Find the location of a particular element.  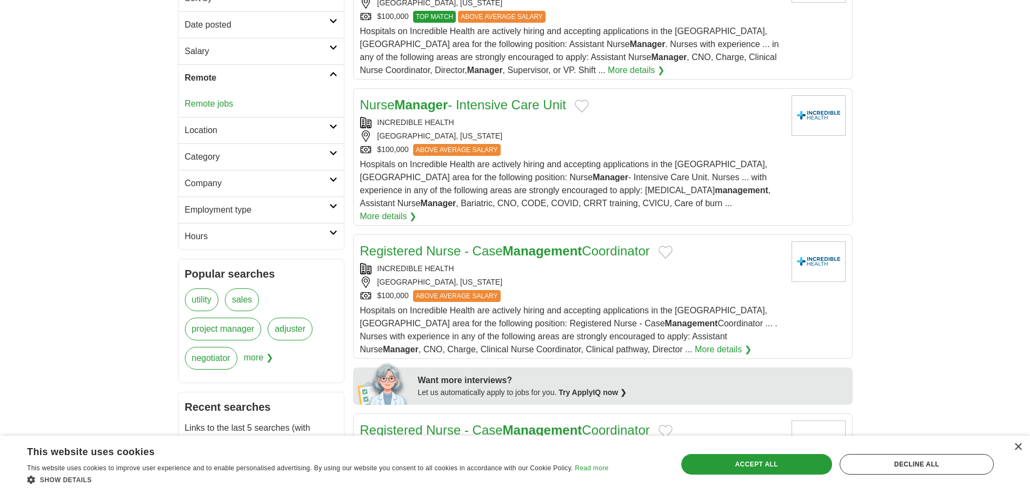

h2: Popular searches is located at coordinates (261, 274).